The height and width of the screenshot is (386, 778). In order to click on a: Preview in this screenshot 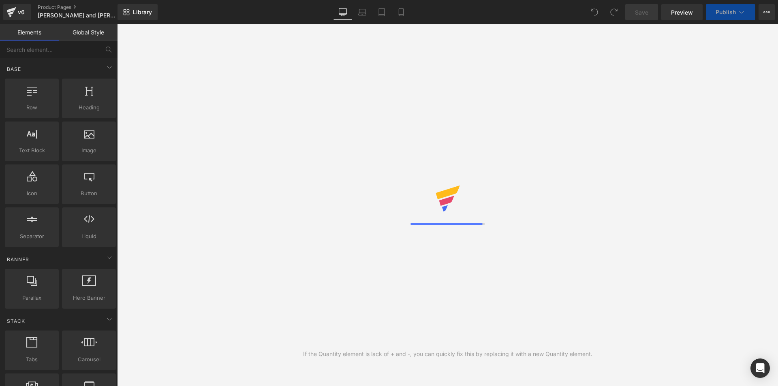, I will do `click(682, 12)`.